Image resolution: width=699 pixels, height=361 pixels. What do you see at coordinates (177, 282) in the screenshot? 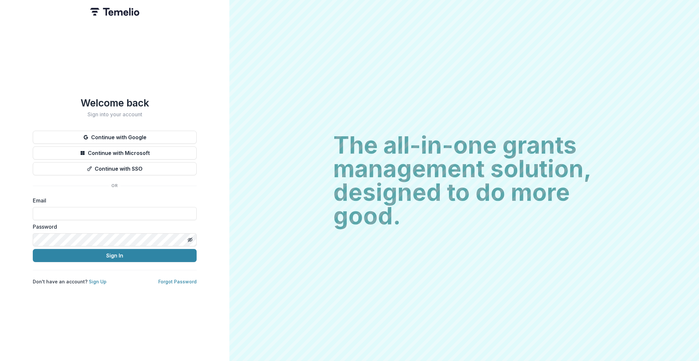
I see `a: Forgot Password` at bounding box center [177, 282].